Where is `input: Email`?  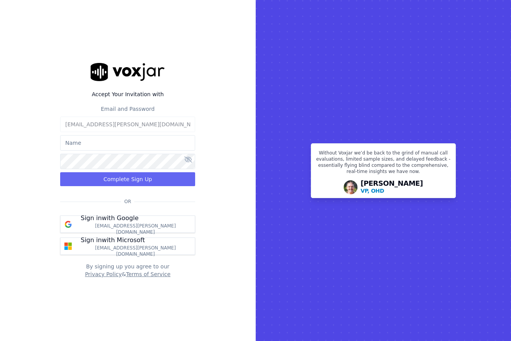 input: Email is located at coordinates (128, 124).